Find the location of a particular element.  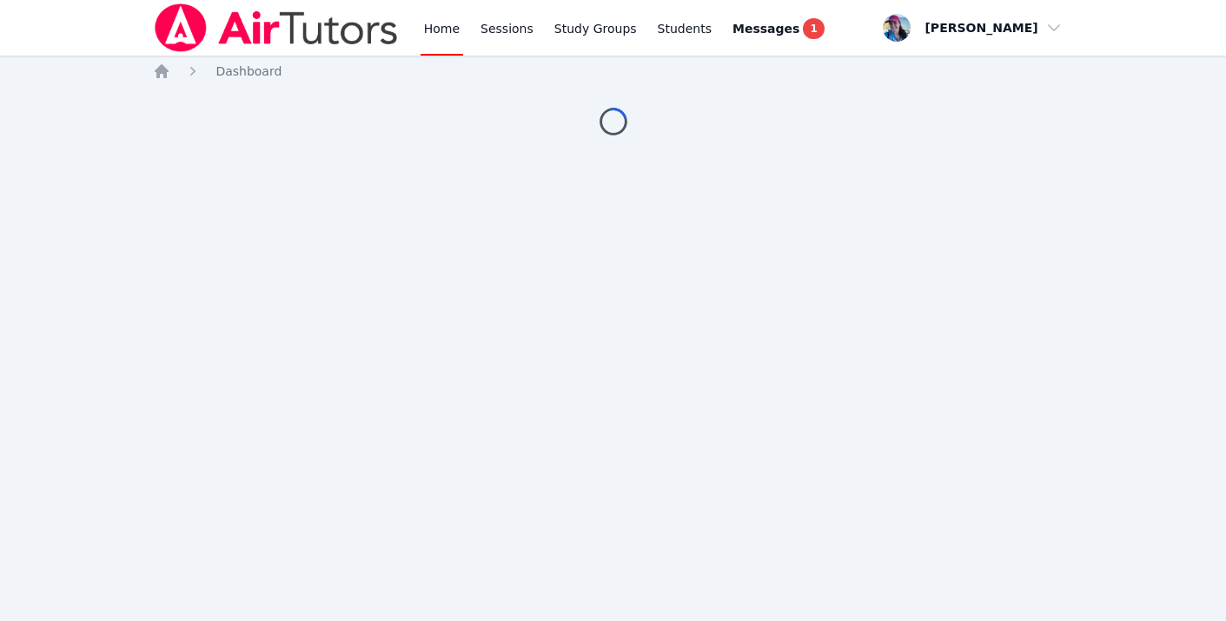

span: Dashboard is located at coordinates (248, 71).